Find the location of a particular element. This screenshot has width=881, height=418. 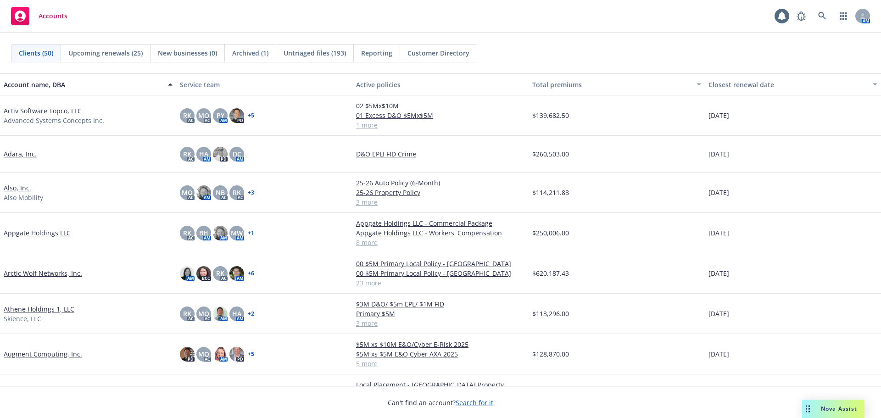

span: Also Mobility is located at coordinates (23, 197).